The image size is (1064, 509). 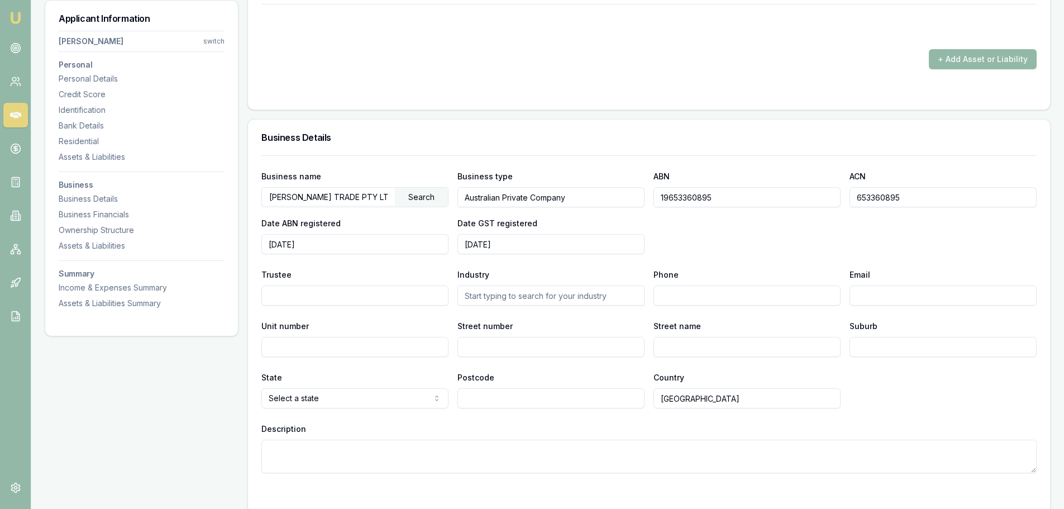 I want to click on h3: Personal, so click(x=141, y=65).